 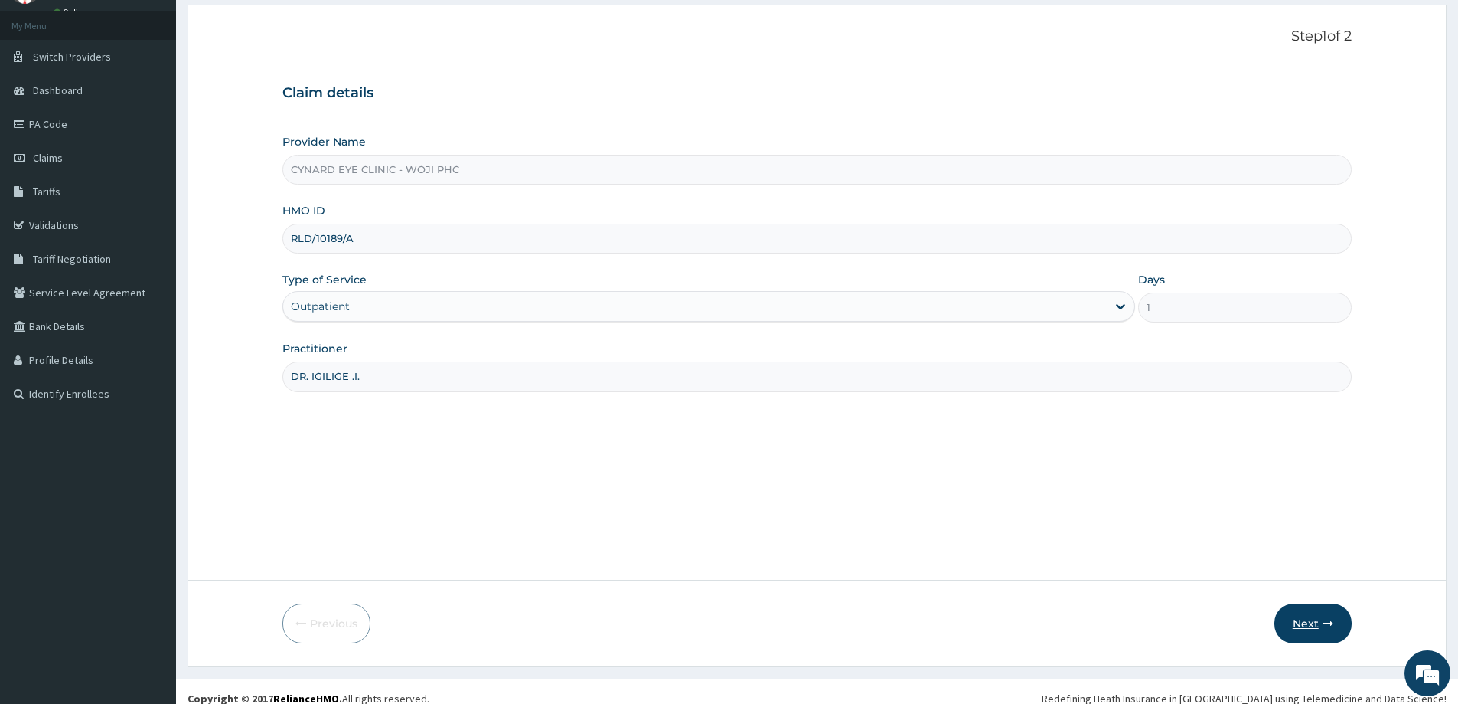 I want to click on div: Outpatient, so click(x=320, y=306).